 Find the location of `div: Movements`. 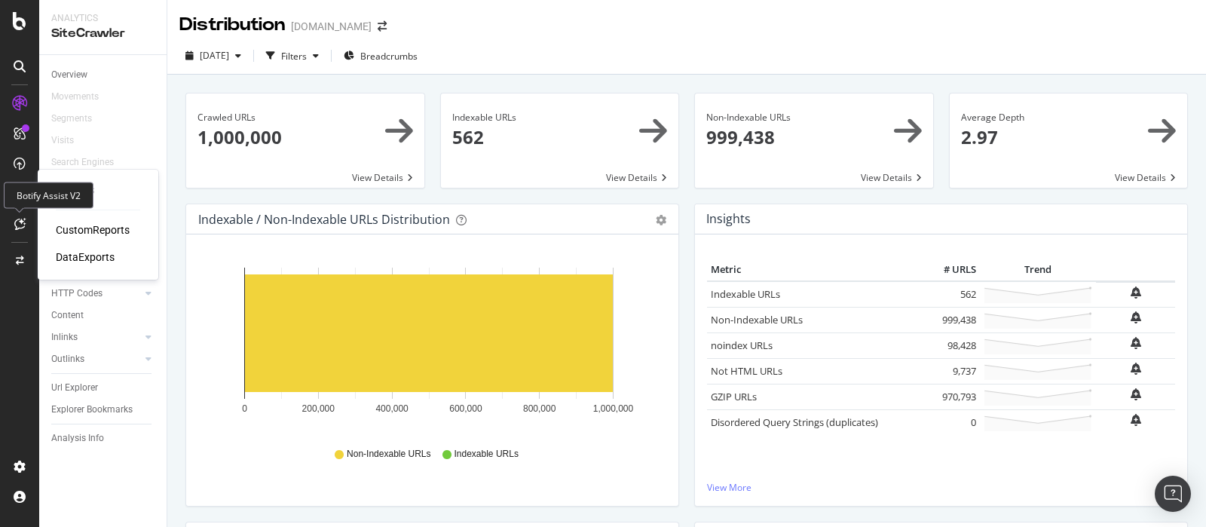

div: Movements is located at coordinates (75, 96).